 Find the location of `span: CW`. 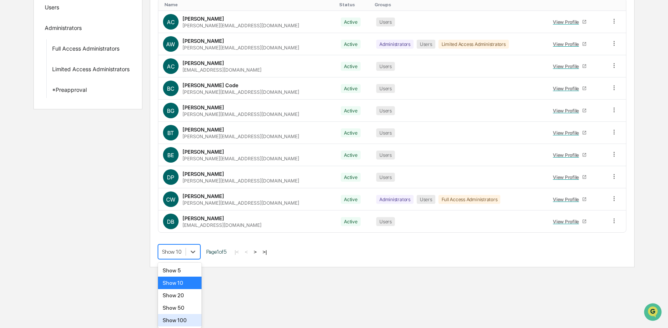

span: CW is located at coordinates (171, 199).